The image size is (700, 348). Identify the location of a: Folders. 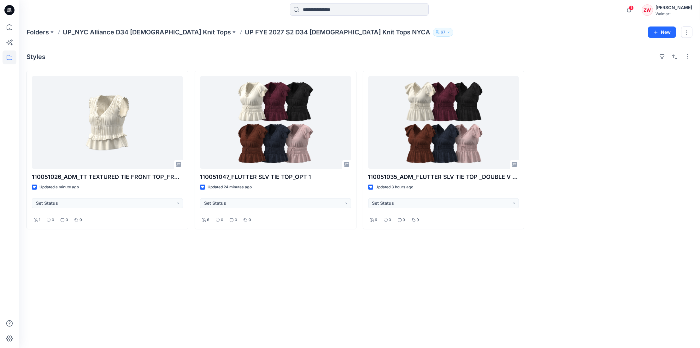
(38, 32).